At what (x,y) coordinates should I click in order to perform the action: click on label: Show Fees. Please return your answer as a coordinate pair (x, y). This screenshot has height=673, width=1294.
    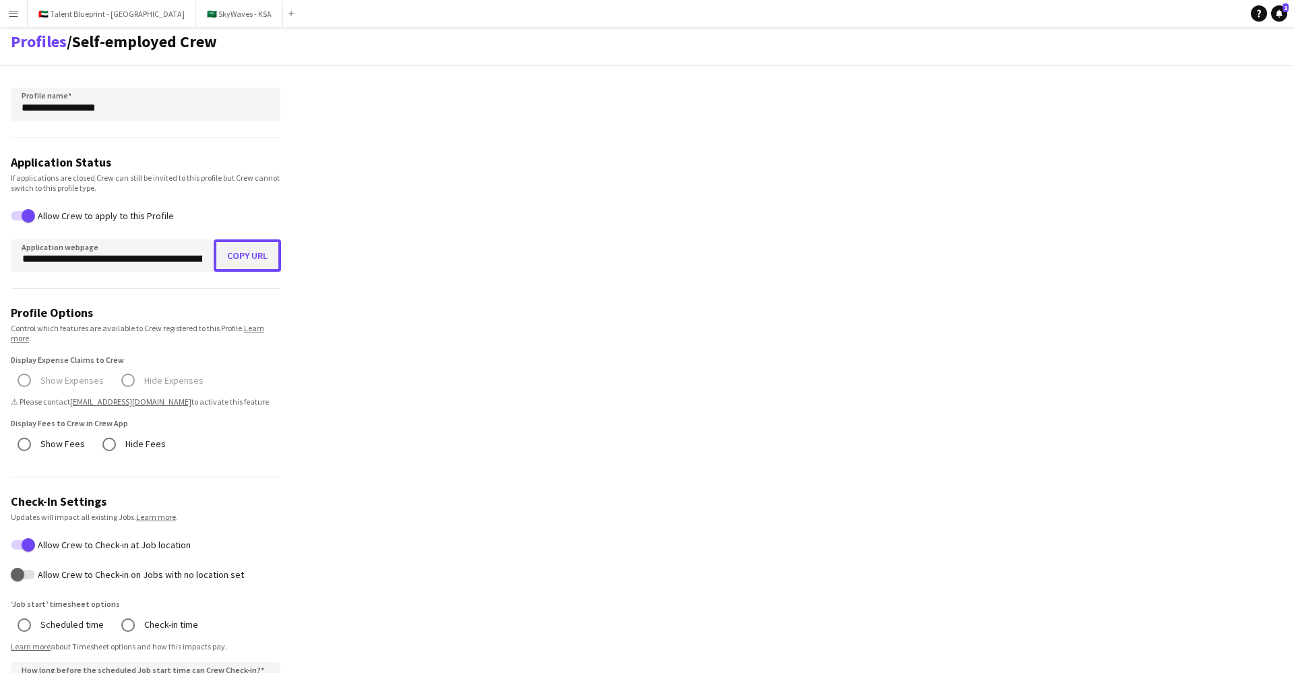
    Looking at the image, I should click on (61, 444).